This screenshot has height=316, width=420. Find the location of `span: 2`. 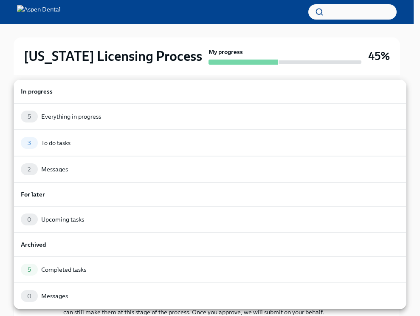

span: 2 is located at coordinates (29, 169).